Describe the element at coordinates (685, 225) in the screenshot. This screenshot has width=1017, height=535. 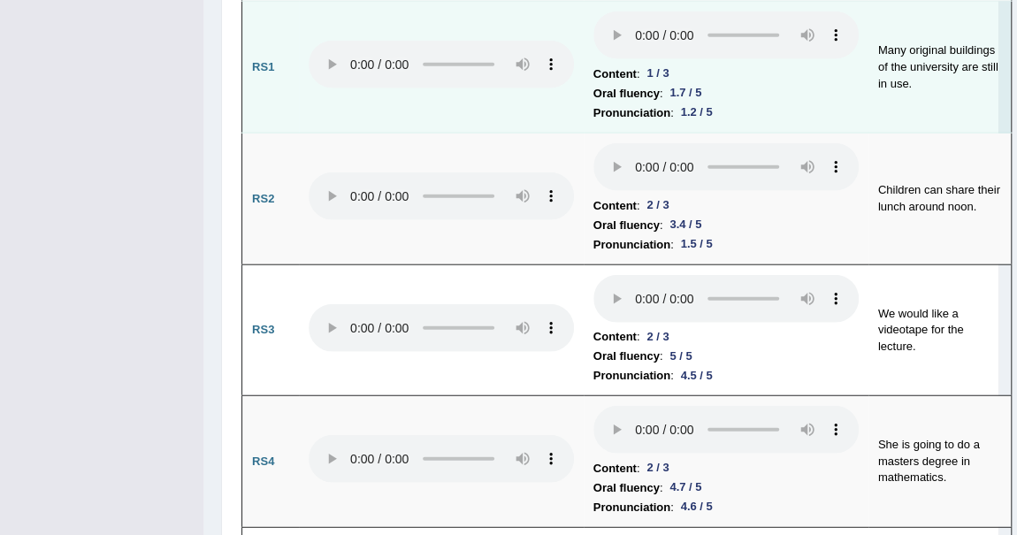
I see `div: 3.4 / 5` at that location.